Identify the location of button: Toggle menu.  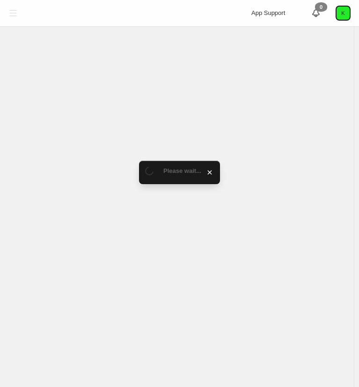
(13, 13).